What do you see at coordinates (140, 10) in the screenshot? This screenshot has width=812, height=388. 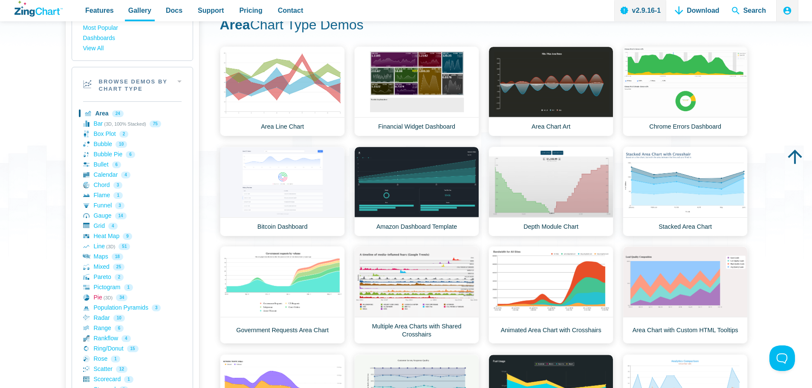 I see `span: Gallery` at bounding box center [140, 10].